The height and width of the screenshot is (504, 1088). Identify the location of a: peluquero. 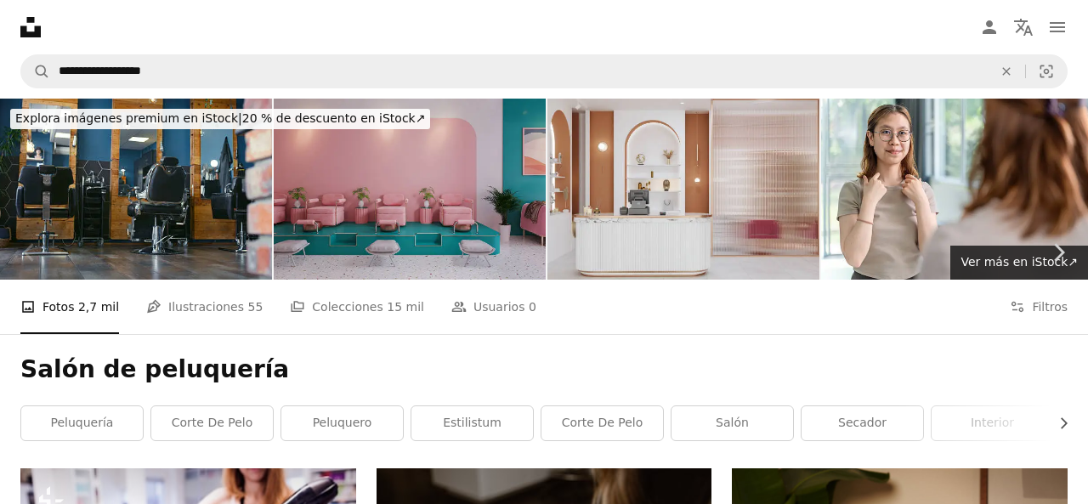
(342, 423).